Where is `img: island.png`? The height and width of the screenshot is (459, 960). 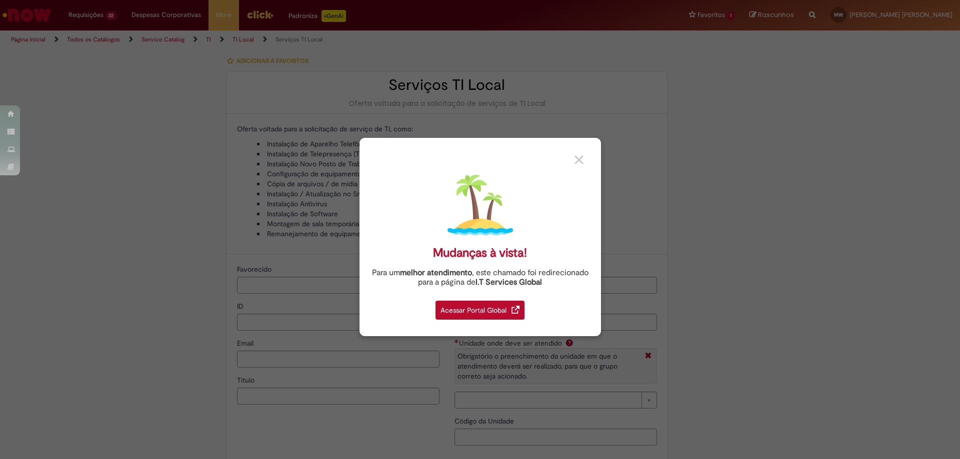 img: island.png is located at coordinates (480, 205).